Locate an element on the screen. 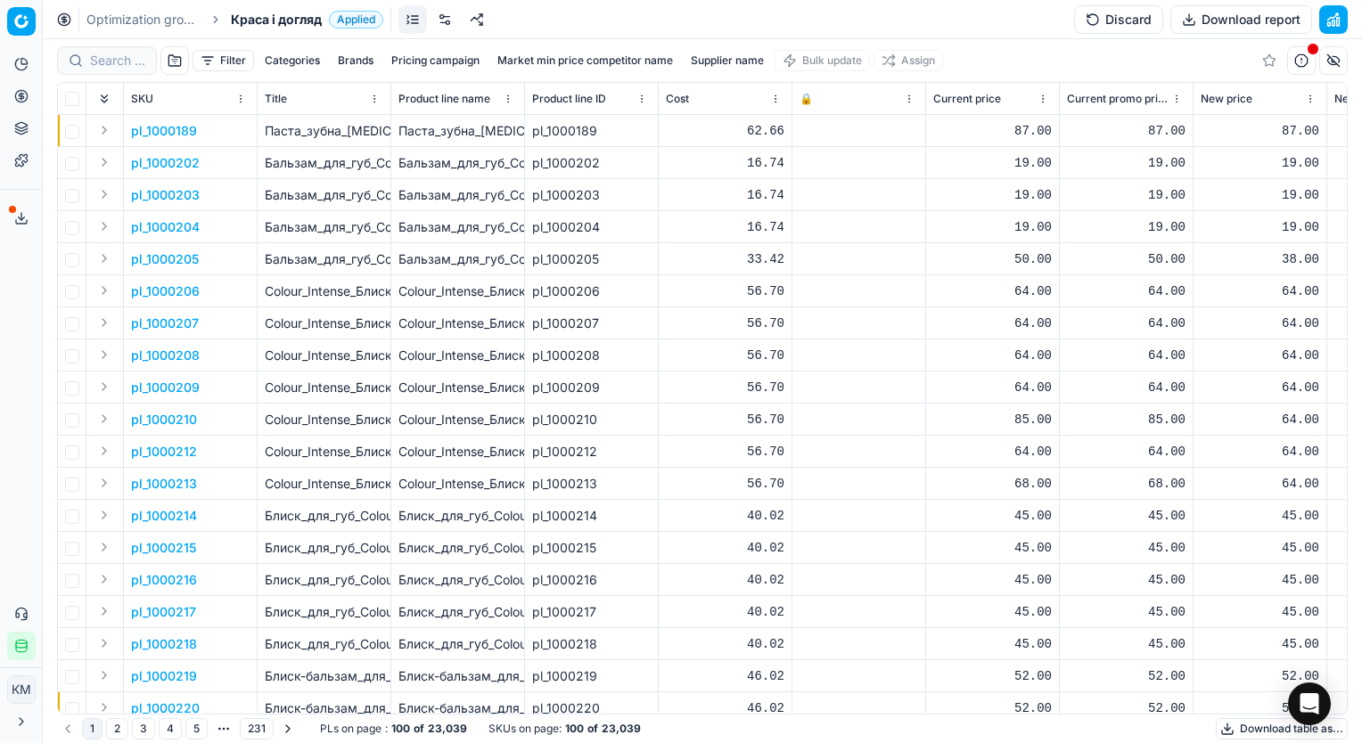 This screenshot has width=1362, height=743. p: Бальзам_для_губ_Colour_Intense_Balamce_5_г_(01_ваніль) is located at coordinates (323, 227).